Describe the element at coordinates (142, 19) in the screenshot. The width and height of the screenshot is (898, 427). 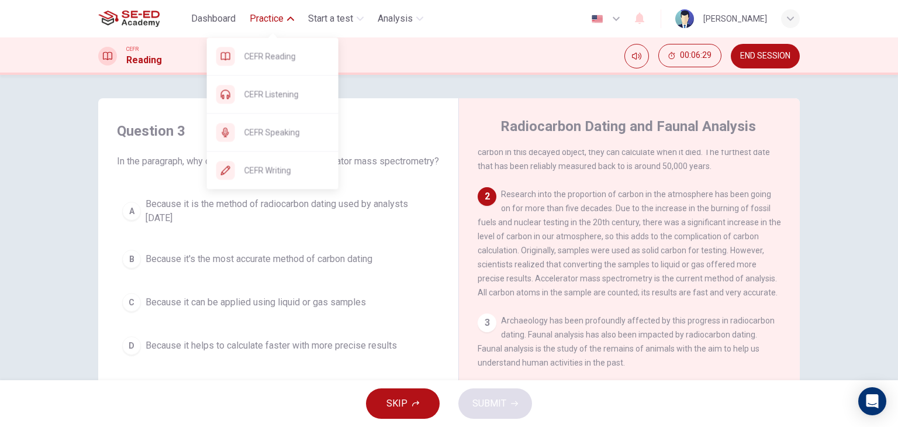
I see `a: SE-ED Academy logo` at that location.